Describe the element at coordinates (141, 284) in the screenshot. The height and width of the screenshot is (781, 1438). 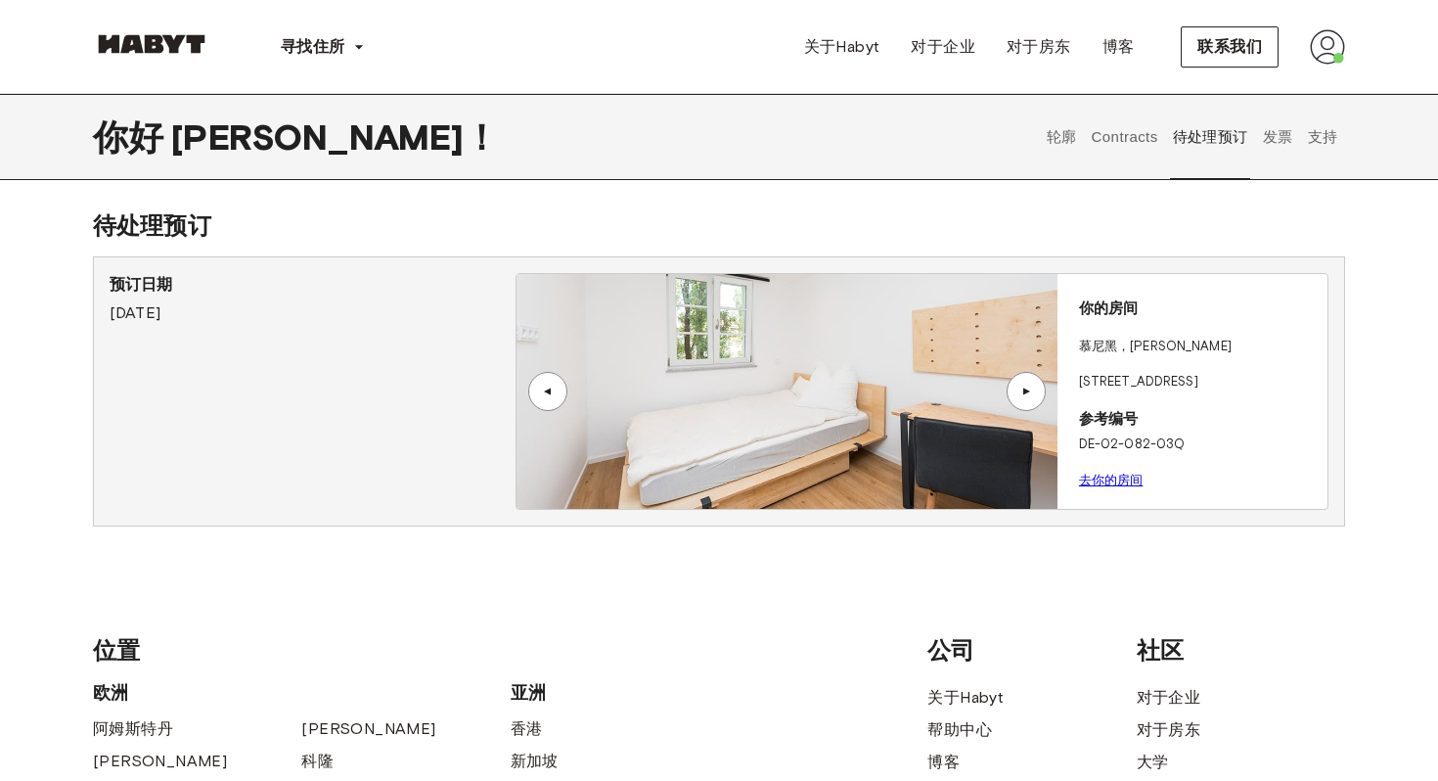
I see `font: 预订日期` at that location.